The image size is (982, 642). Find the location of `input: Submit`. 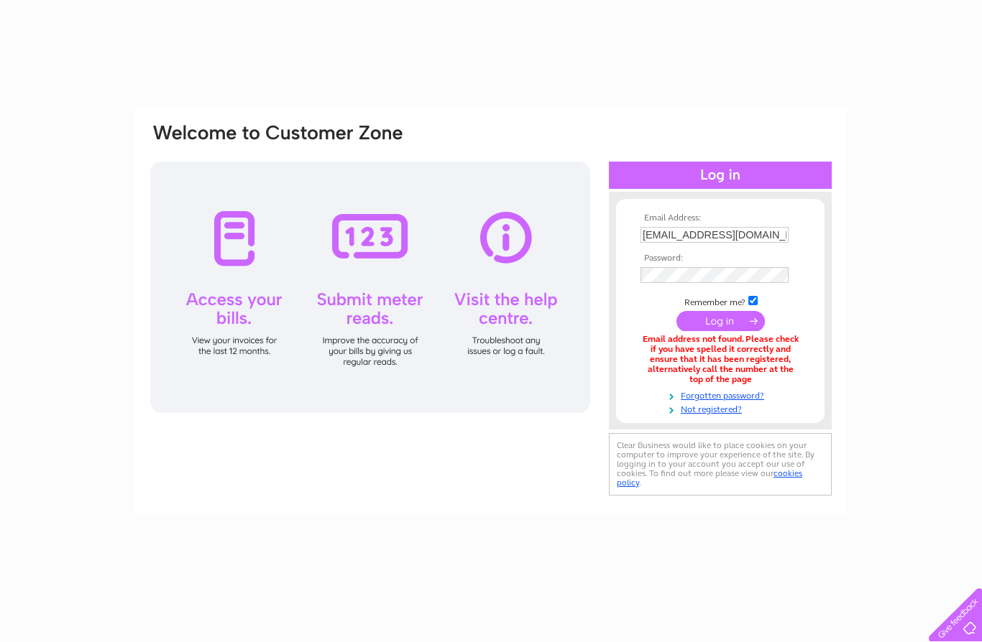

input: Submit is located at coordinates (720, 321).